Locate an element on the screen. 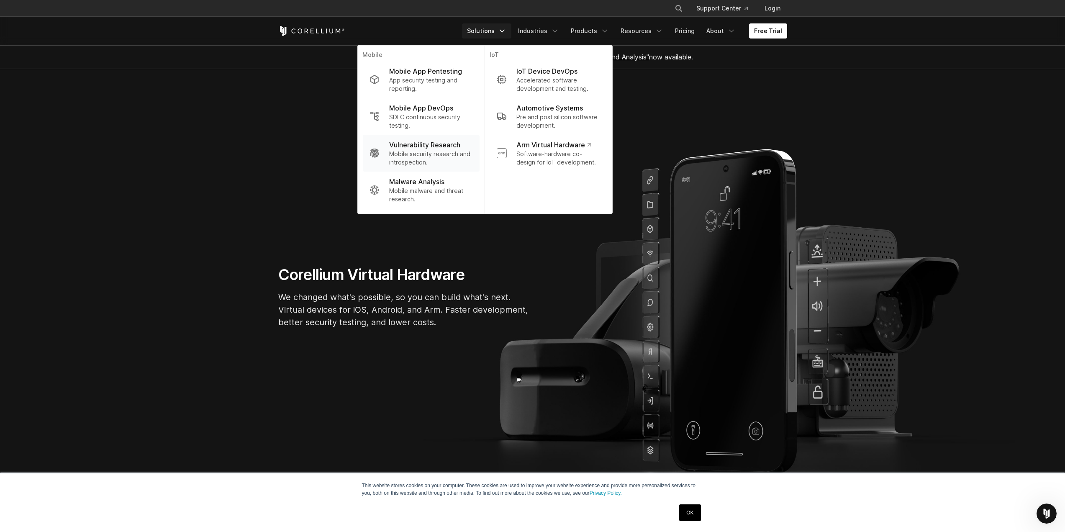 The image size is (1065, 532). a: Products is located at coordinates (590, 31).